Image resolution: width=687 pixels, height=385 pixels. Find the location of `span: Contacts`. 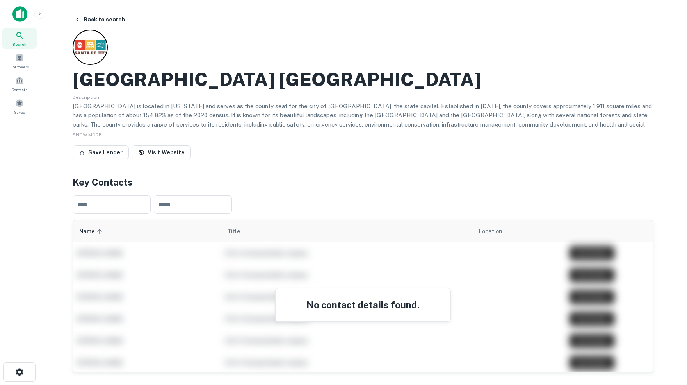

span: Contacts is located at coordinates (20, 89).